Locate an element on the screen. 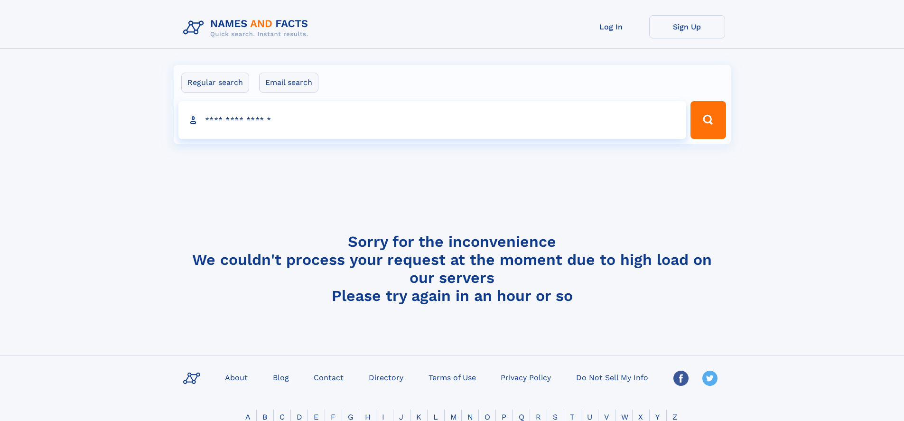  a: Do Not Sell My Info is located at coordinates (612, 377).